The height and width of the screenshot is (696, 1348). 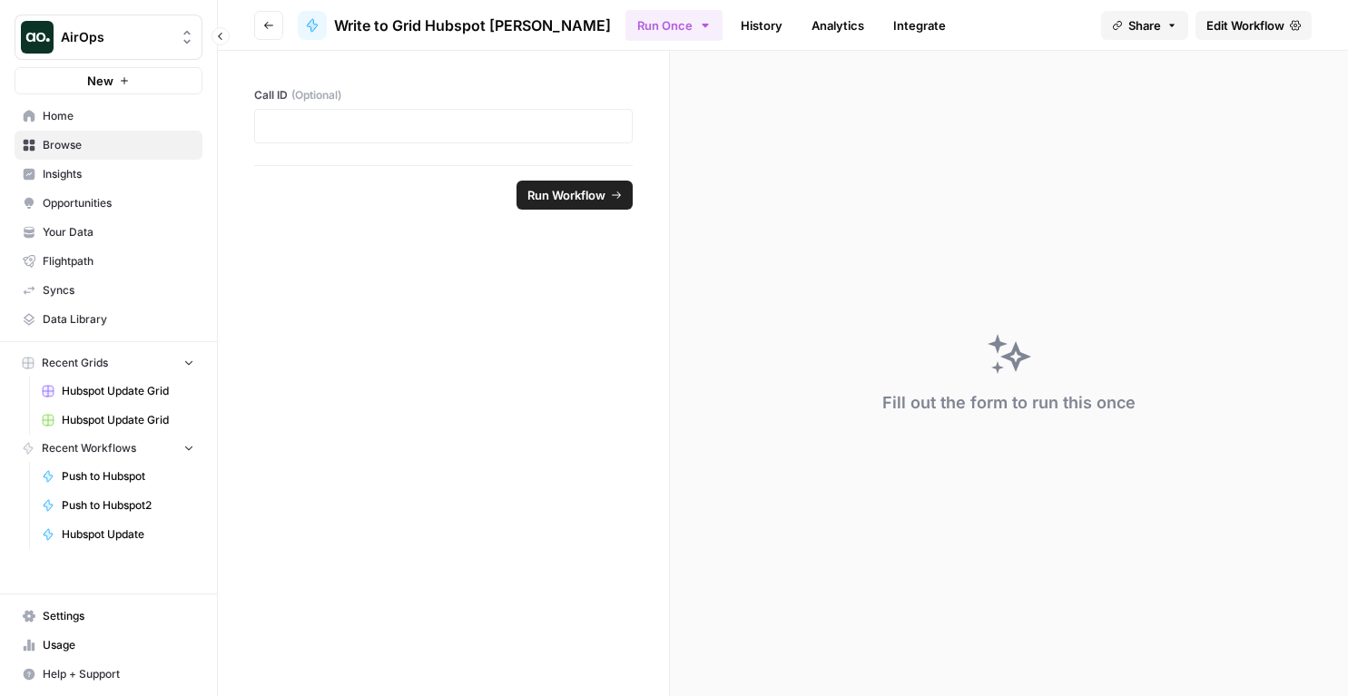 I want to click on a: Integrate, so click(x=919, y=25).